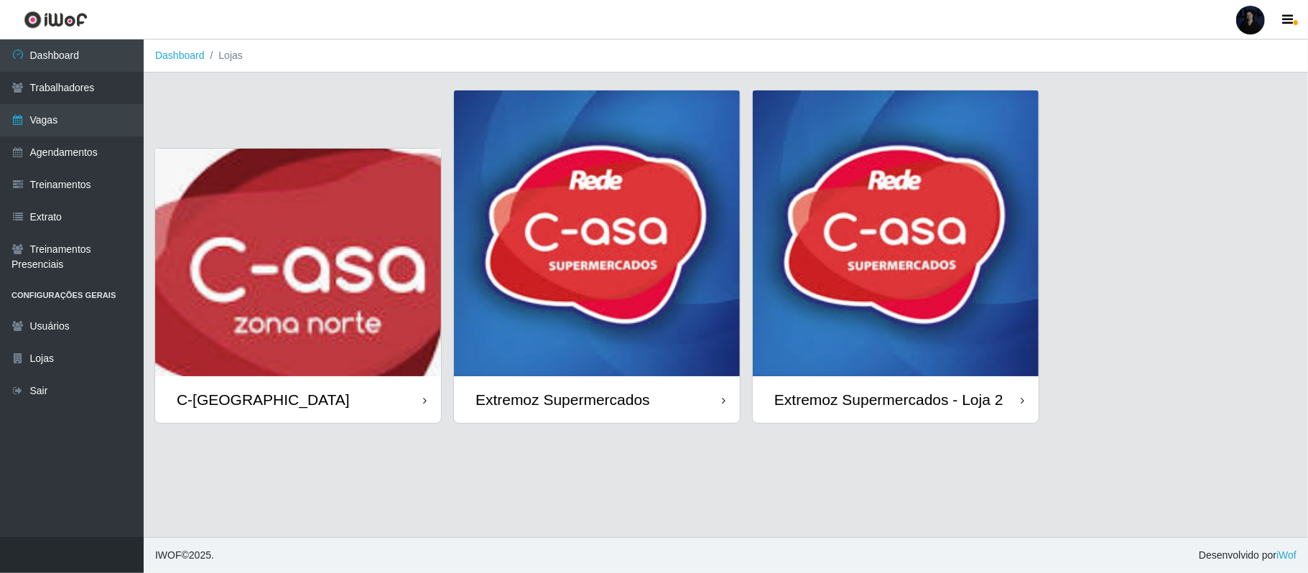 This screenshot has width=1308, height=573. Describe the element at coordinates (597, 256) in the screenshot. I see `a: Extremoz Supermercados` at that location.